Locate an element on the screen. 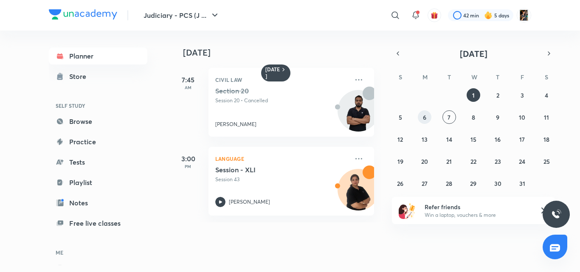  abbr: October 23, 2025 is located at coordinates (498, 161).